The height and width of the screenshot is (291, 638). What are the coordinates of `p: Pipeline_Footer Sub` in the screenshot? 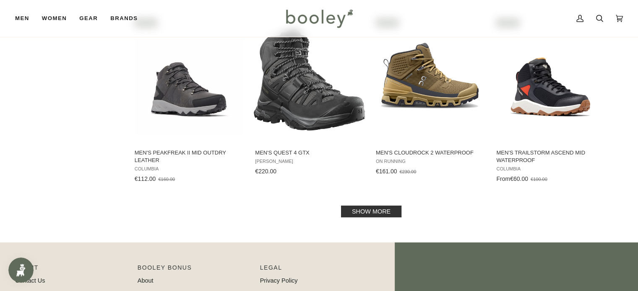 It's located at (317, 270).